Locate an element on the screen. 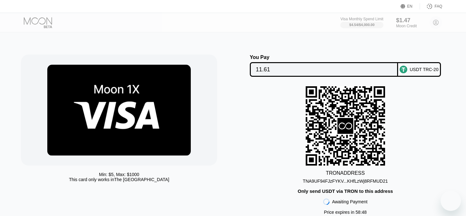 The height and width of the screenshot is (216, 466). div: Visa Monthly Spend Limit is located at coordinates (361, 19).